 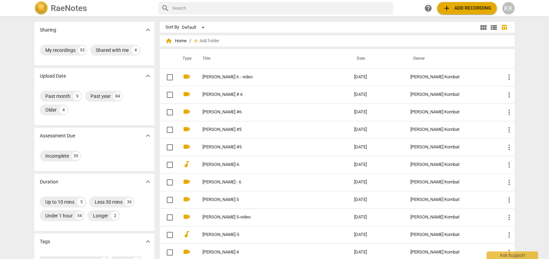 What do you see at coordinates (176, 41) in the screenshot?
I see `span: Home` at bounding box center [176, 41].